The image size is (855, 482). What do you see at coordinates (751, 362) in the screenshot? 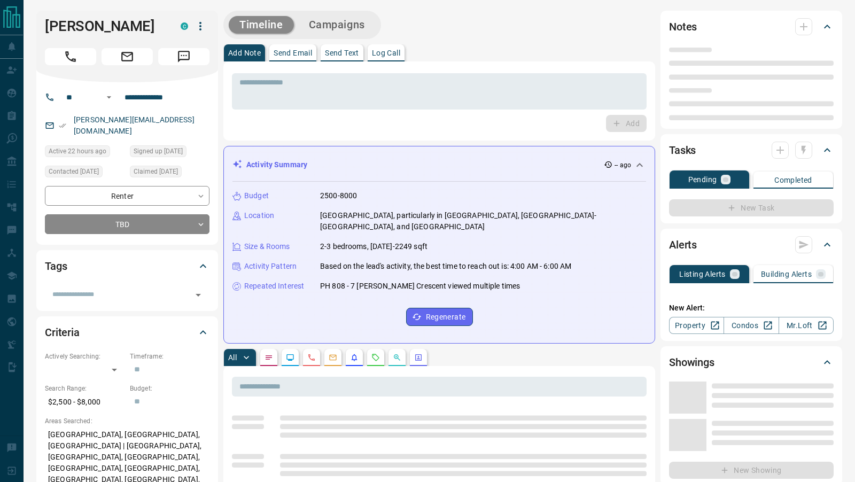
I see `div: Showings` at bounding box center [751, 362].